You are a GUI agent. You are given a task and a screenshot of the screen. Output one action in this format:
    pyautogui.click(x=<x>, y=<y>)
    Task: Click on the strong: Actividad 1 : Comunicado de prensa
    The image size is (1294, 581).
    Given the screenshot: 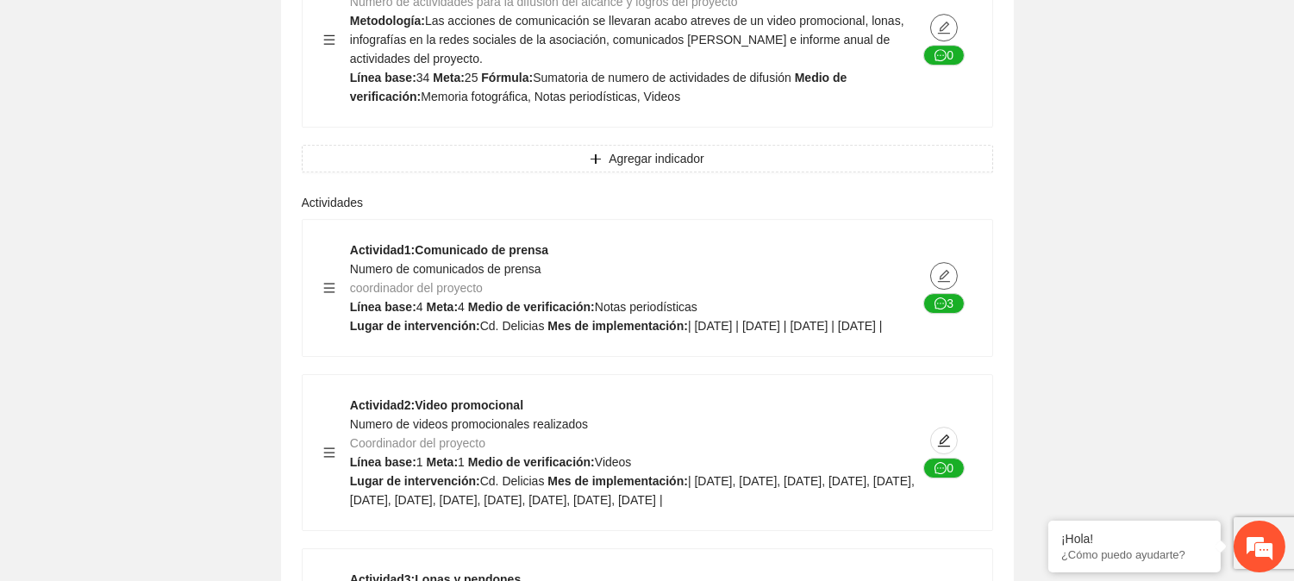 What is the action you would take?
    pyautogui.click(x=449, y=250)
    